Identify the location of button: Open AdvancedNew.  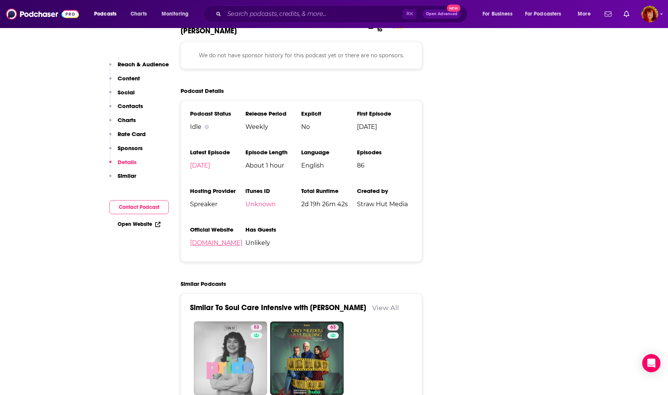
(441, 14).